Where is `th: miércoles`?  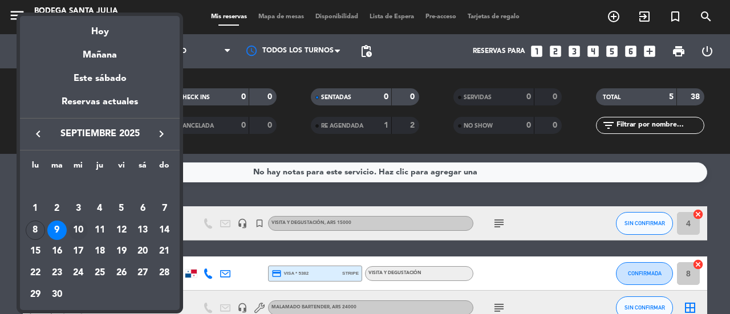 th: miércoles is located at coordinates (78, 168).